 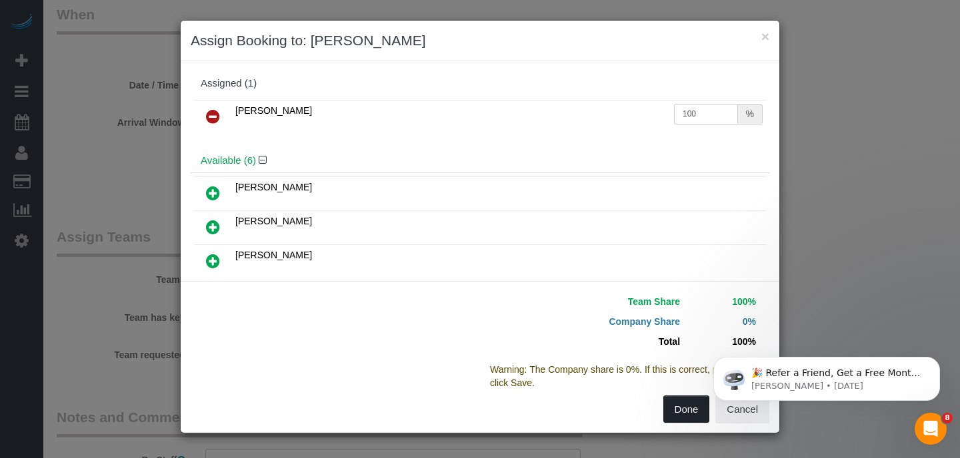 I want to click on img: Profile image for Ellie, so click(x=41, y=51).